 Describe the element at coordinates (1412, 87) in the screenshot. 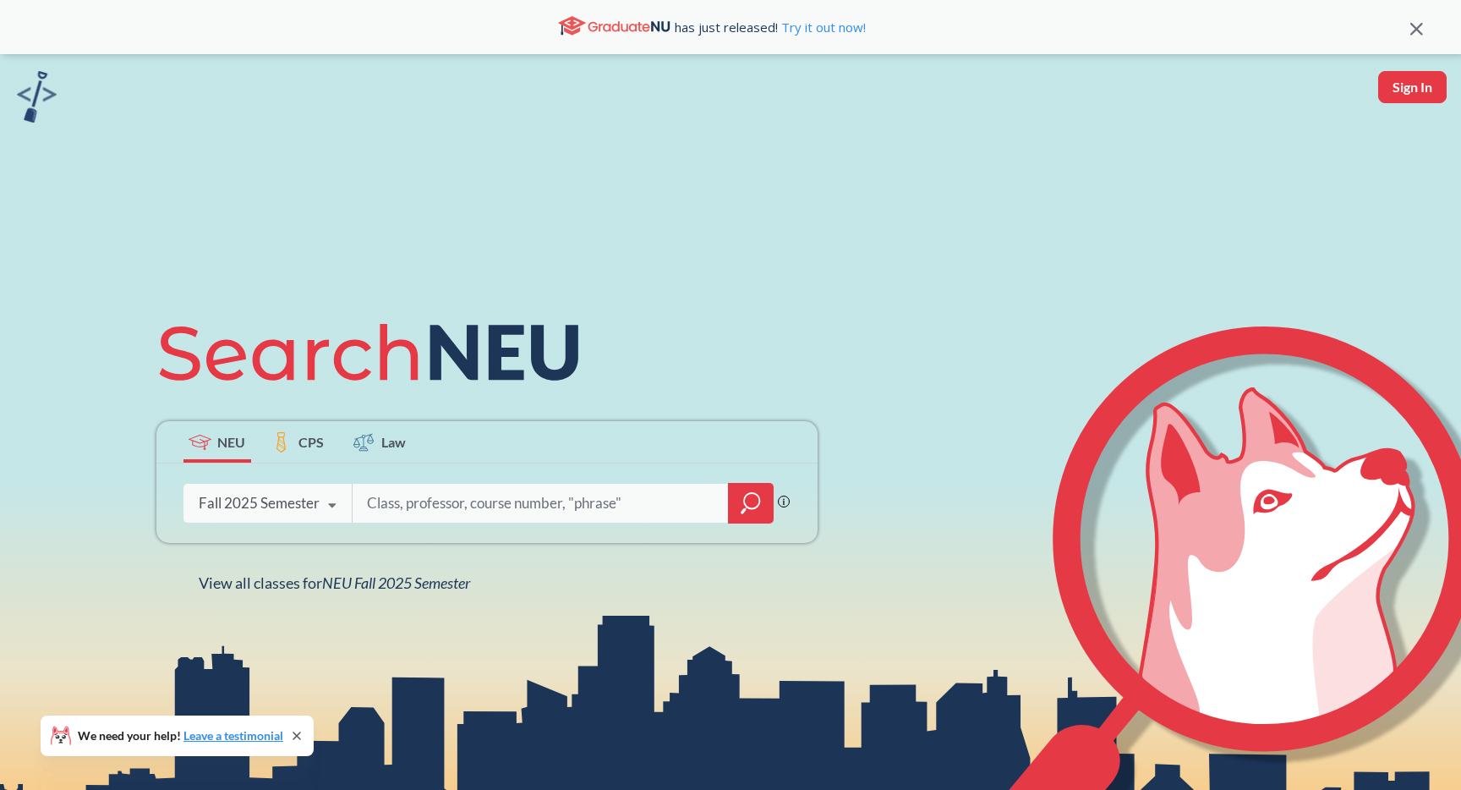

I see `button: Sign In` at that location.